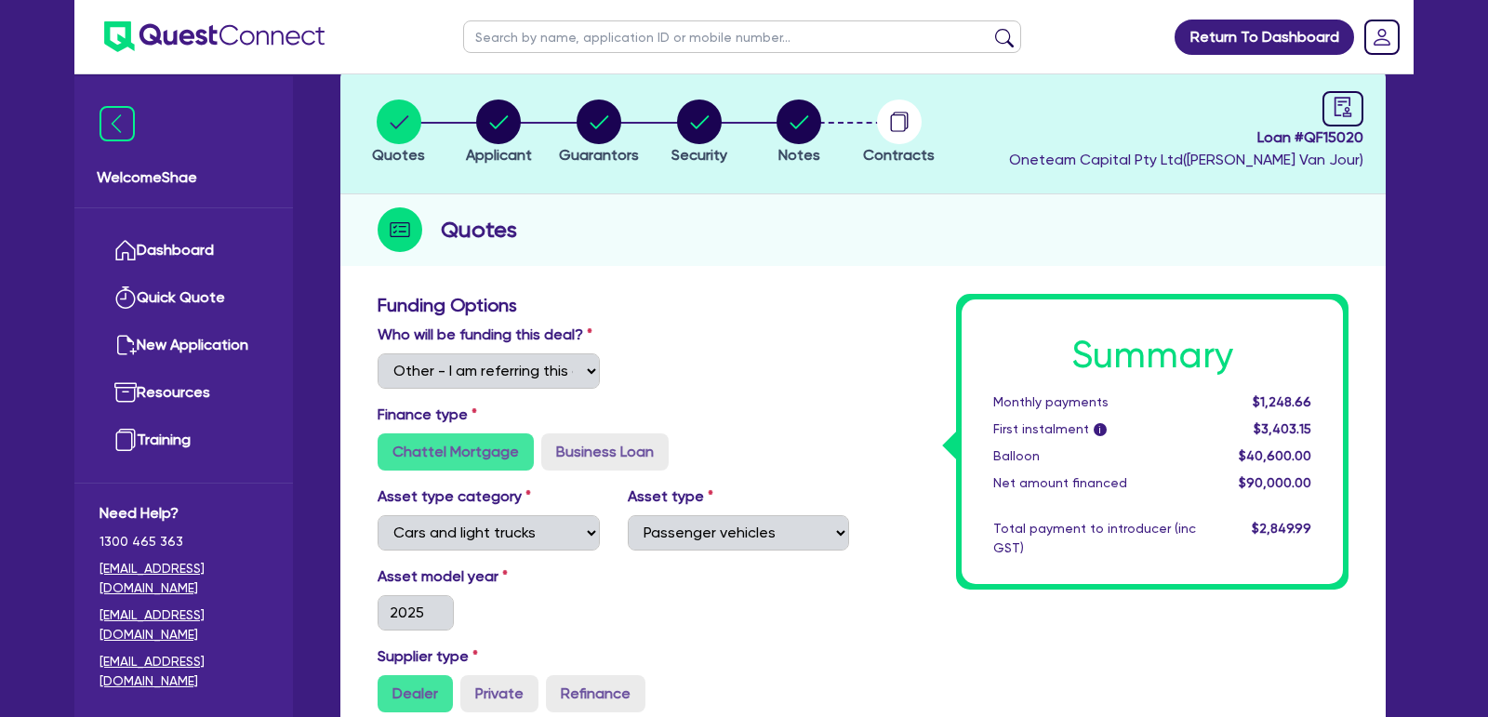 Image resolution: width=1488 pixels, height=717 pixels. I want to click on label: Supplier type, so click(428, 657).